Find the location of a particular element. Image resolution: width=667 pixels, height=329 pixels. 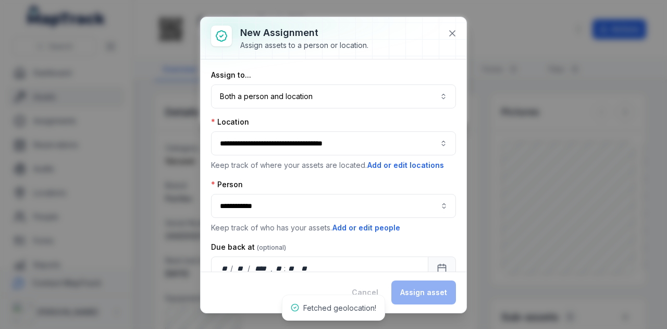

label: Person is located at coordinates (227, 184).